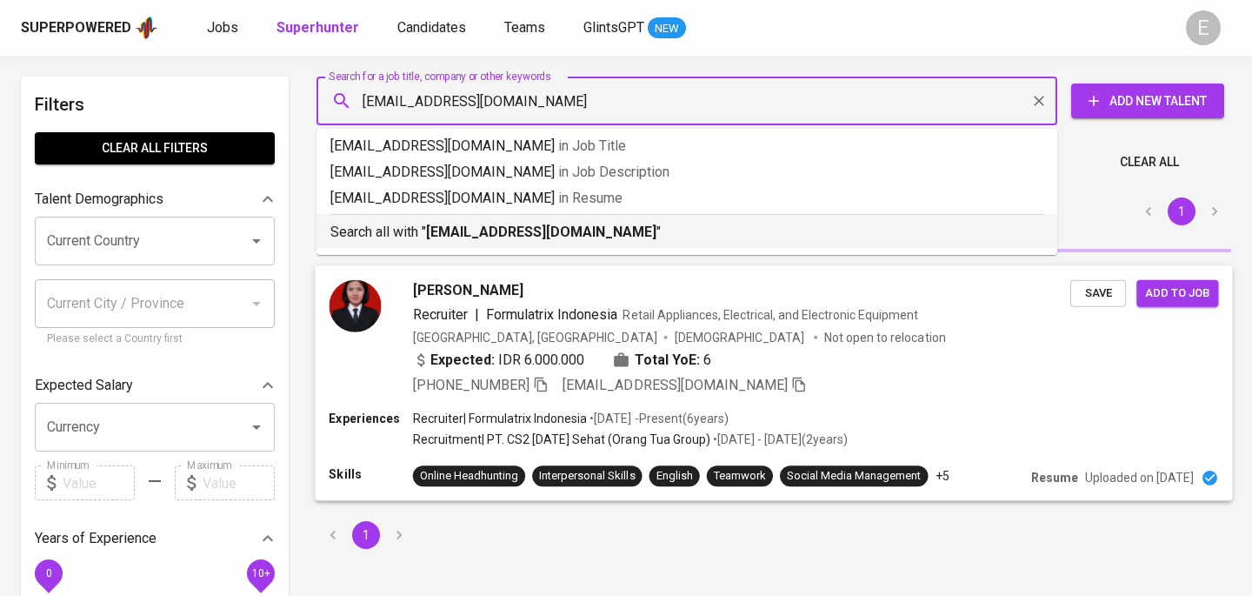 This screenshot has width=1252, height=596. I want to click on p: Talent Demographics, so click(99, 199).